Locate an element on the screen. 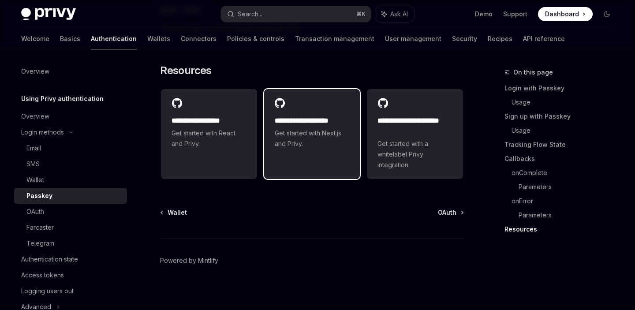 This screenshot has width=635, height=310. a: Login with Passkey is located at coordinates (563, 88).